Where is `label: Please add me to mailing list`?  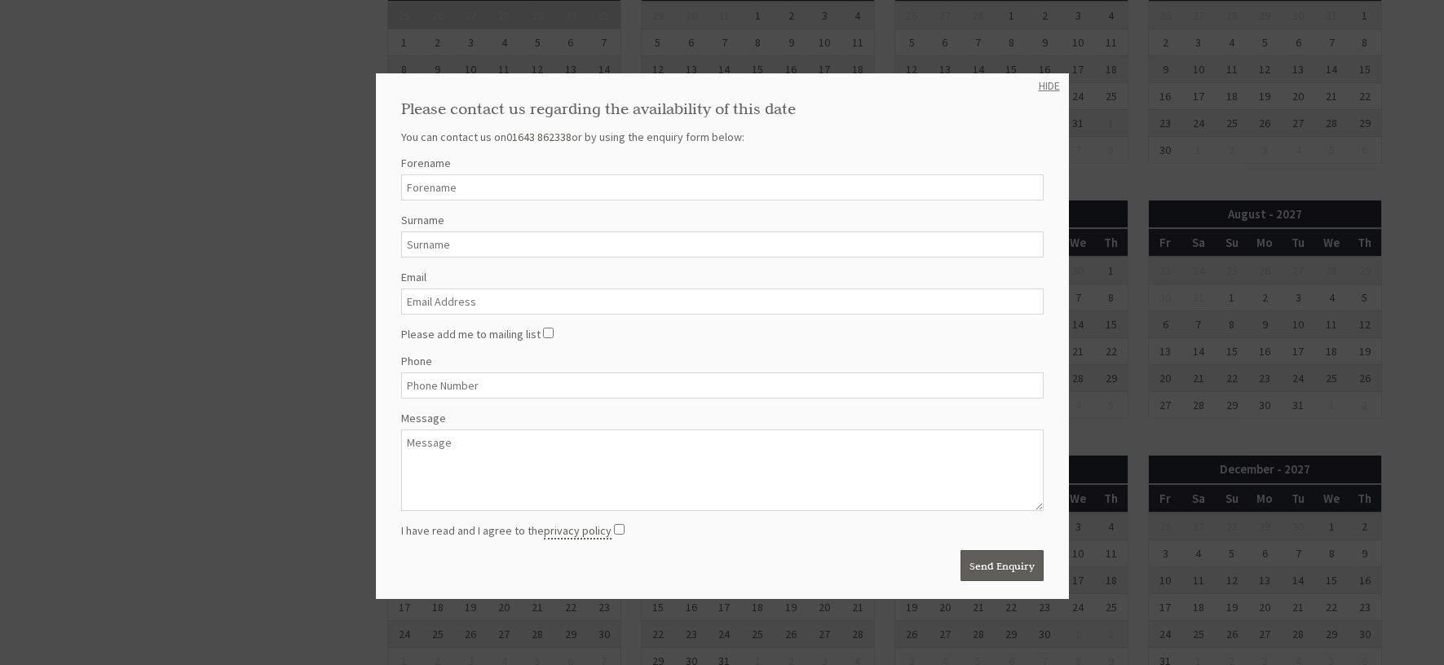 label: Please add me to mailing list is located at coordinates (470, 334).